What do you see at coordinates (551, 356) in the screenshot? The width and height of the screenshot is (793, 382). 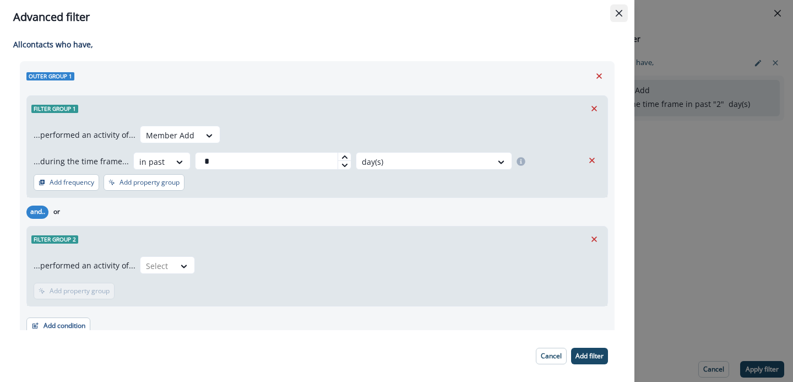 I see `p: Cancel` at bounding box center [551, 356].